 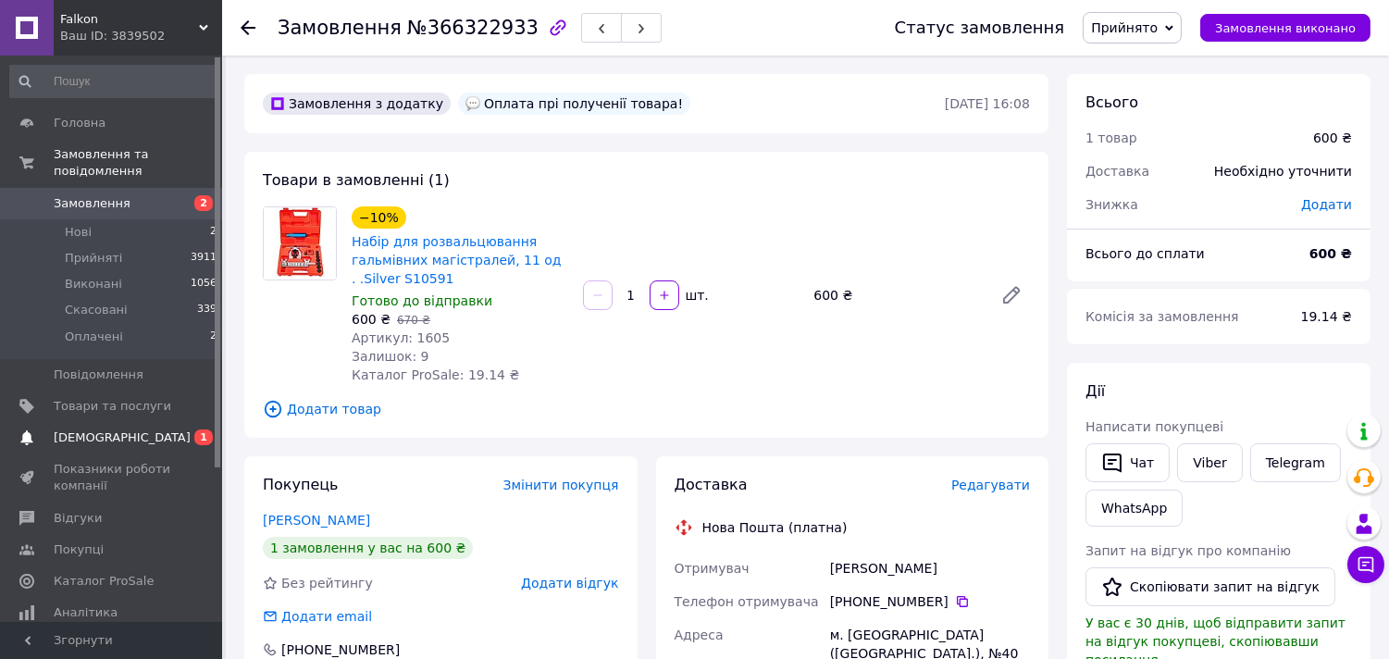 What do you see at coordinates (114, 81) in the screenshot?
I see `input: Пошук` at bounding box center [114, 81].